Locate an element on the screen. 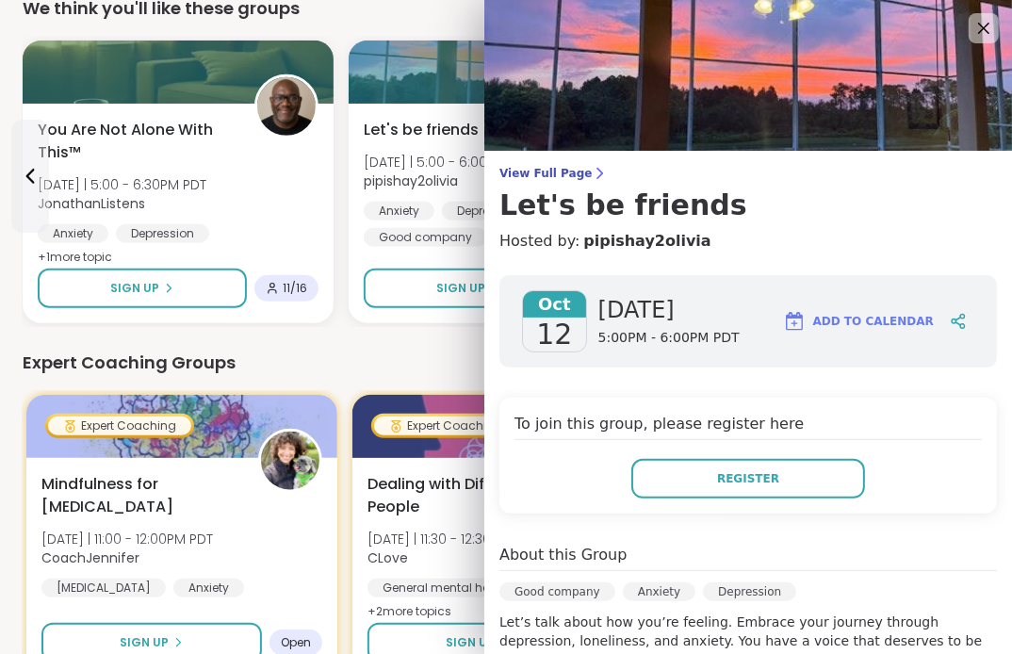 This screenshot has height=654, width=1012. span: Open is located at coordinates (296, 643).